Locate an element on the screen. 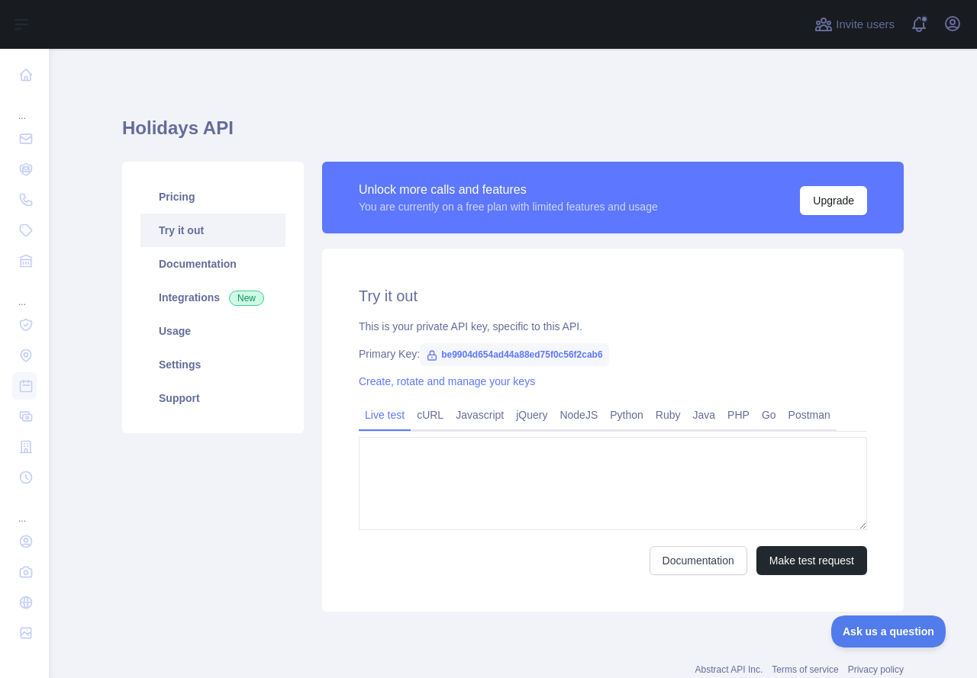 This screenshot has height=678, width=977. a: Terms of service is located at coordinates (804, 670).